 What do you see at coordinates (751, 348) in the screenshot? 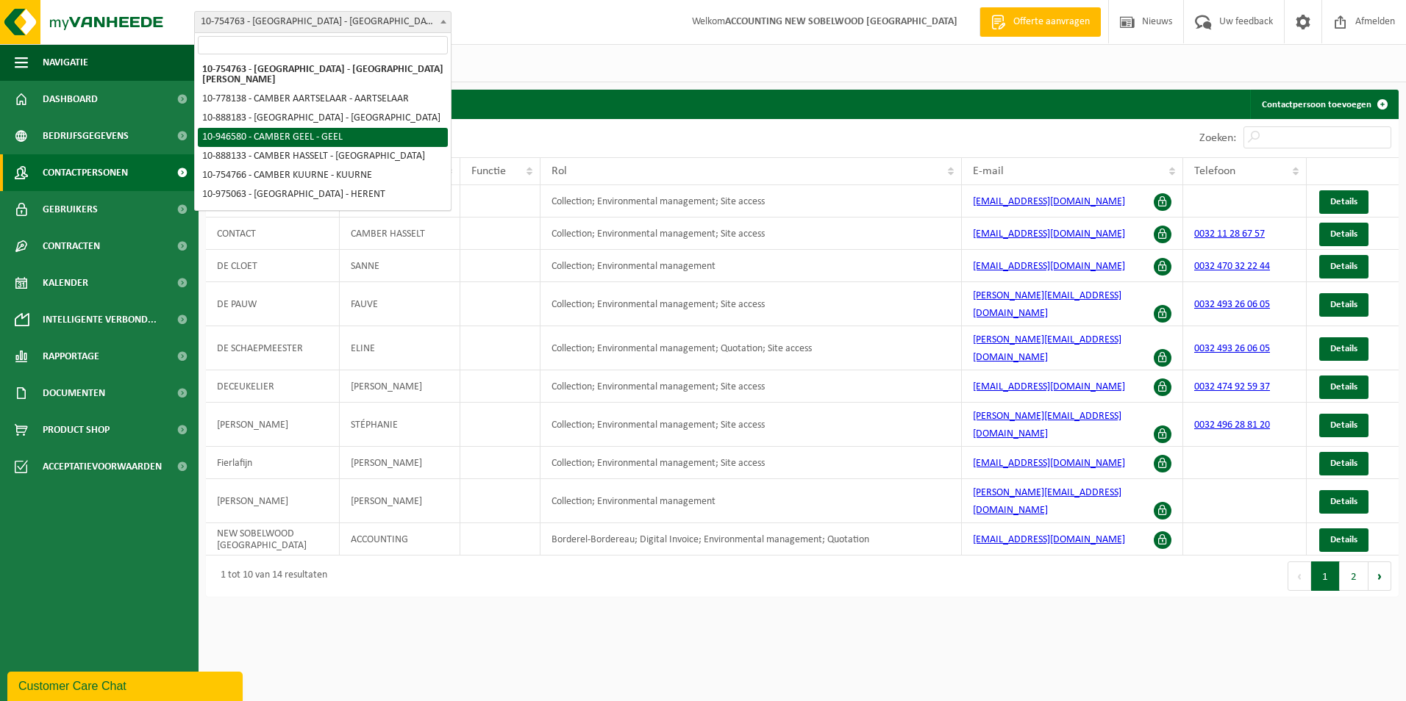
I see `td: Collection; Environmental management; Quotation; Site access` at bounding box center [751, 348].